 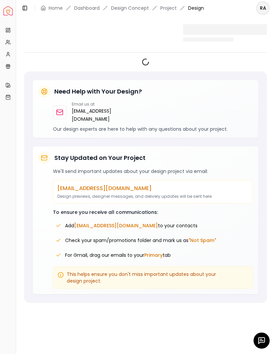 I want to click on p: Our design experts are here to help with any questions about your project., so click(x=153, y=129).